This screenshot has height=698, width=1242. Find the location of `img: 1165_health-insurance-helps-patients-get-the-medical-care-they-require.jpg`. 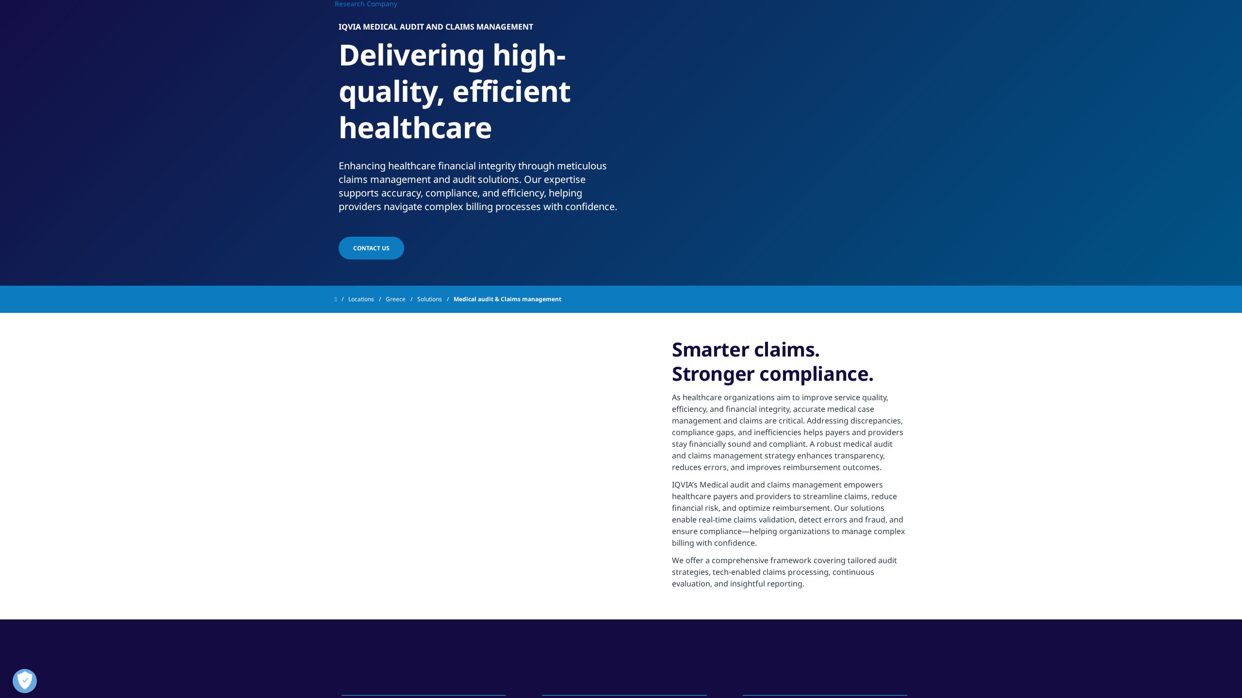

img: 1165_health-insurance-helps-patients-get-the-medical-care-they-require.jpg is located at coordinates (774, 120).